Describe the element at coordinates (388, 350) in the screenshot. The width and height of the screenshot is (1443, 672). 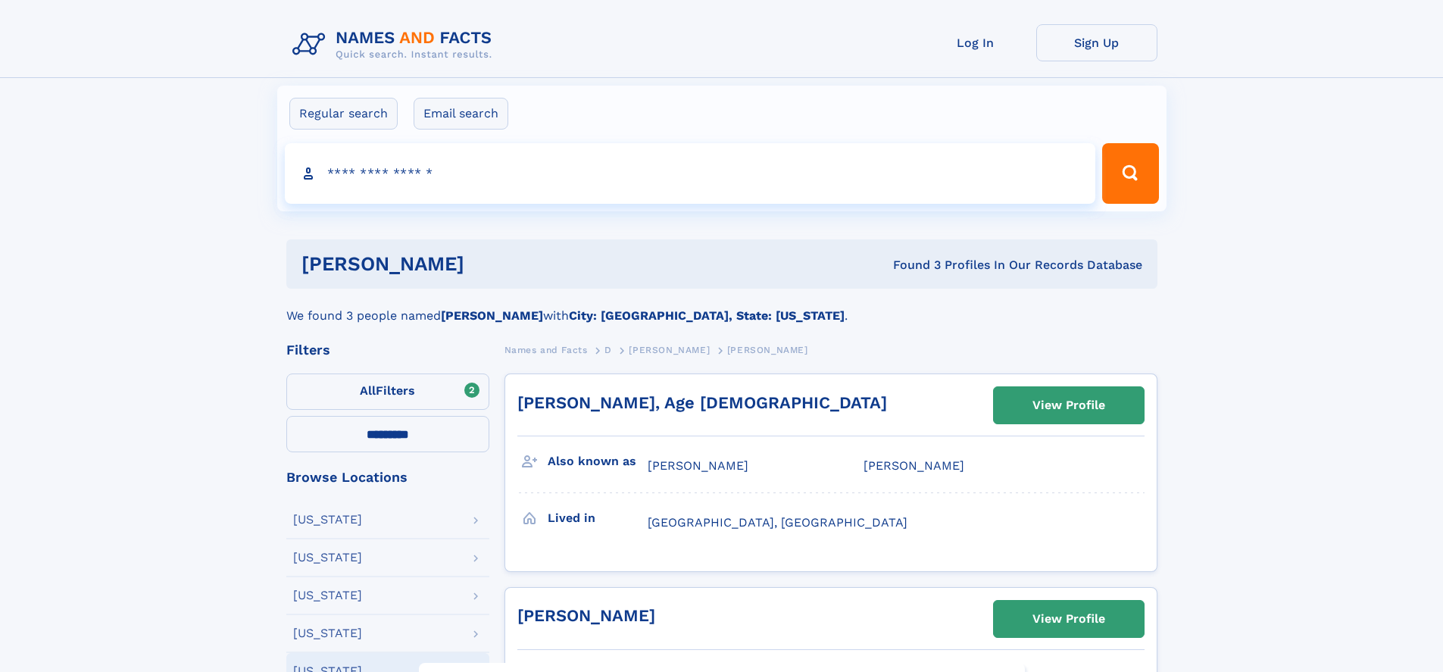
I see `div: Filters` at that location.